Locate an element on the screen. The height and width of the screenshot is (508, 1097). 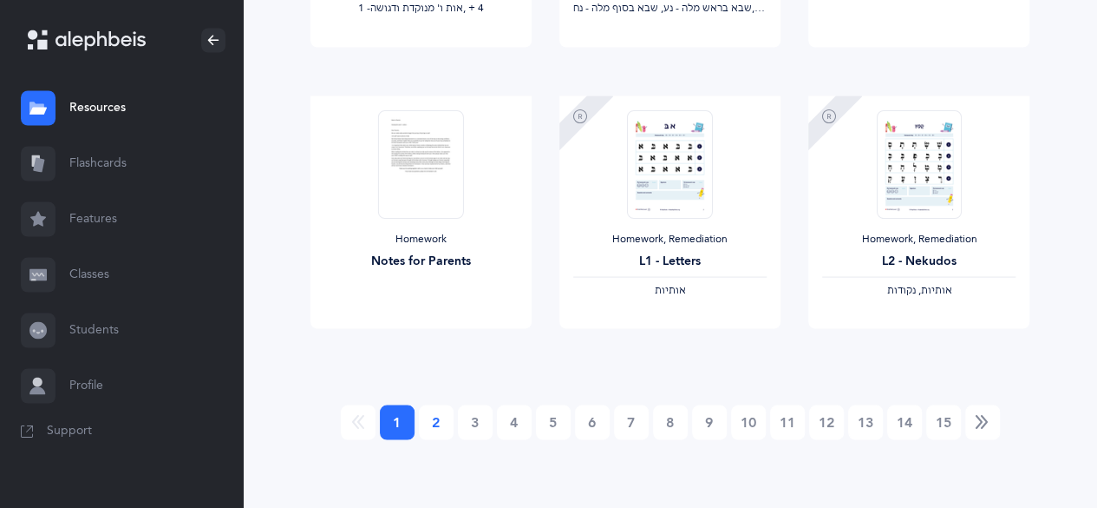
a: 7 is located at coordinates (632, 422).